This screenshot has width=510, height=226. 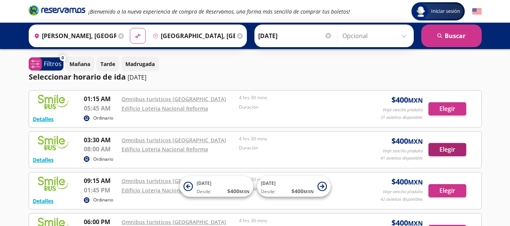 I want to click on a: Brand Logo, so click(x=57, y=11).